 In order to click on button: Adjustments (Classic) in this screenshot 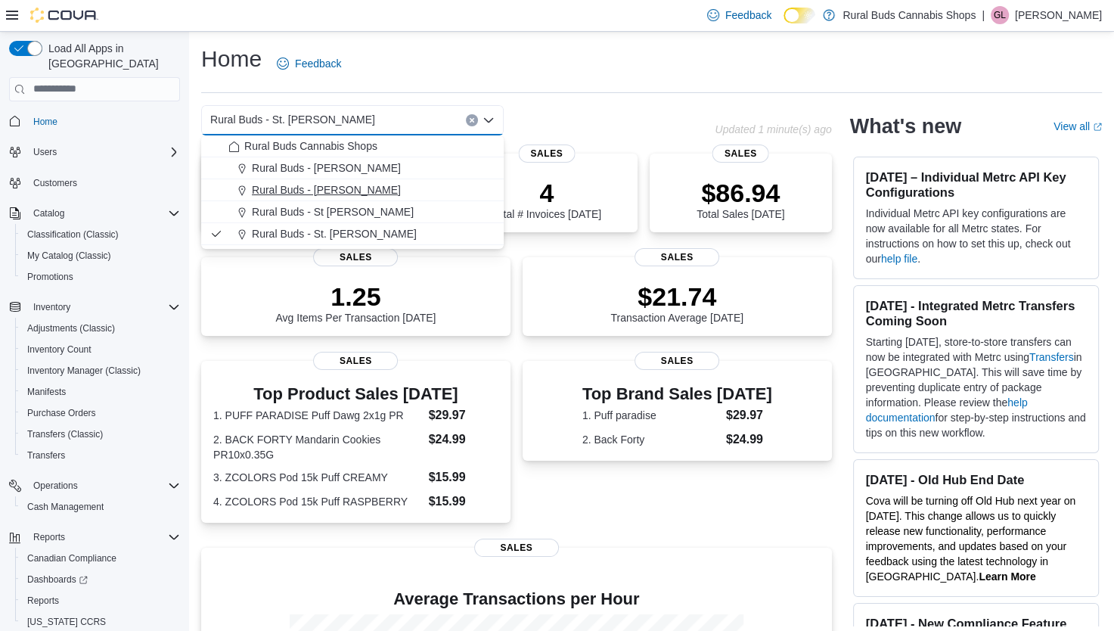, I will do `click(101, 328)`.